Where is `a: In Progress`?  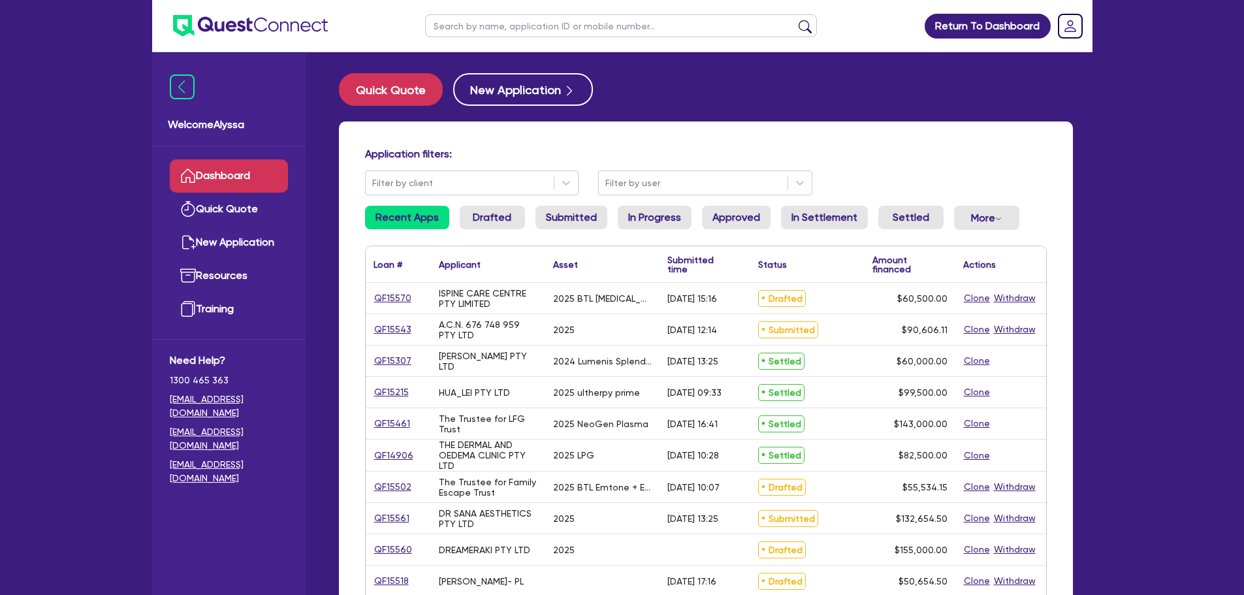
a: In Progress is located at coordinates (654, 217).